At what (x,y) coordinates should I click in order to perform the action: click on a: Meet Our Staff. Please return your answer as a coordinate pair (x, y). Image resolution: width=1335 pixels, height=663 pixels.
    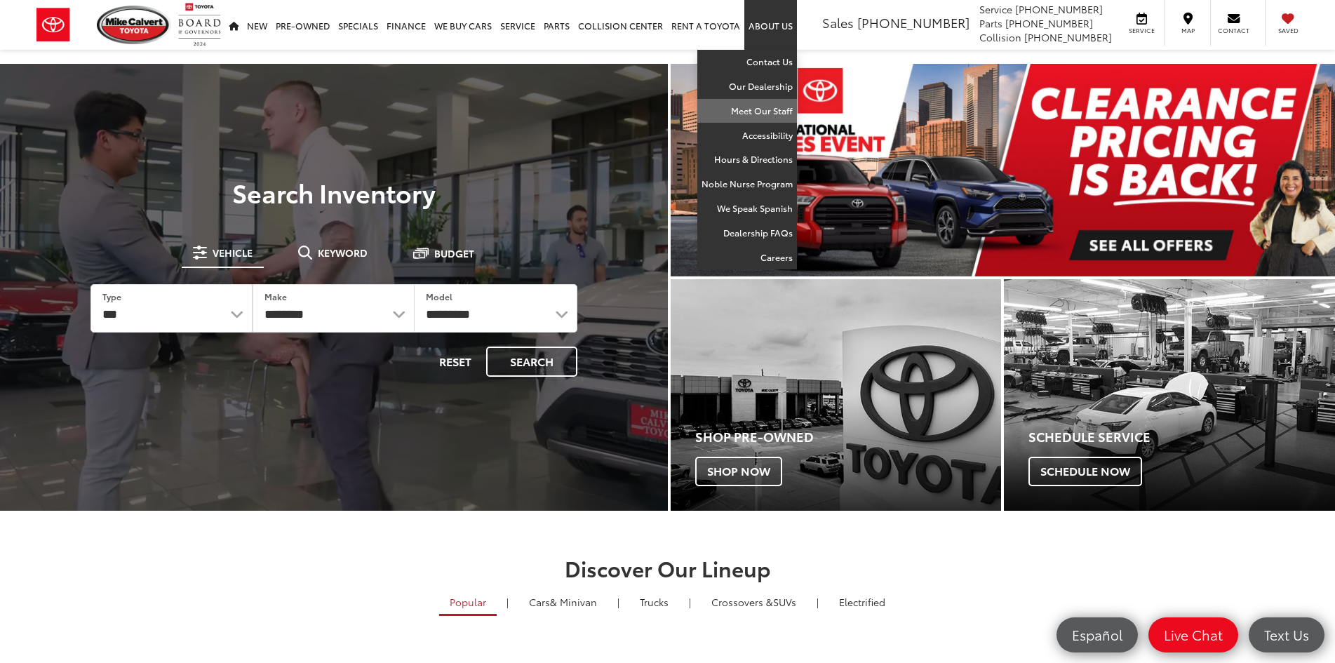
    Looking at the image, I should click on (747, 111).